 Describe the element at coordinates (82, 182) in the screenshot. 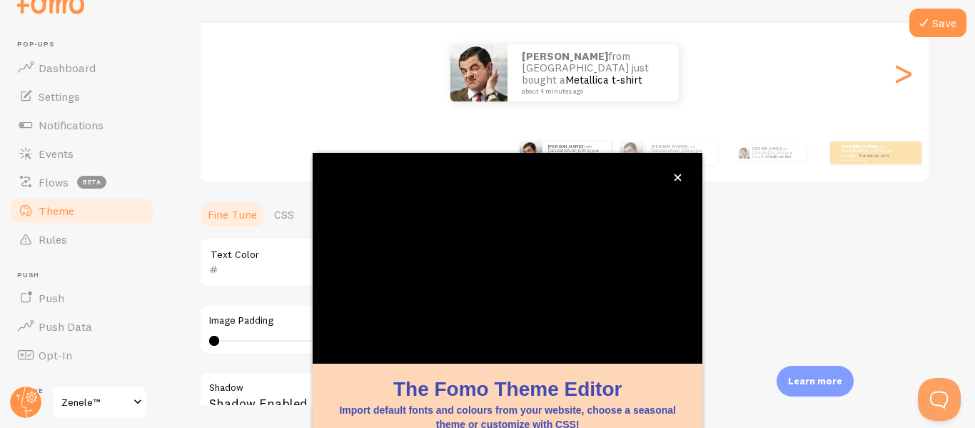

I see `a: Flows beta` at that location.